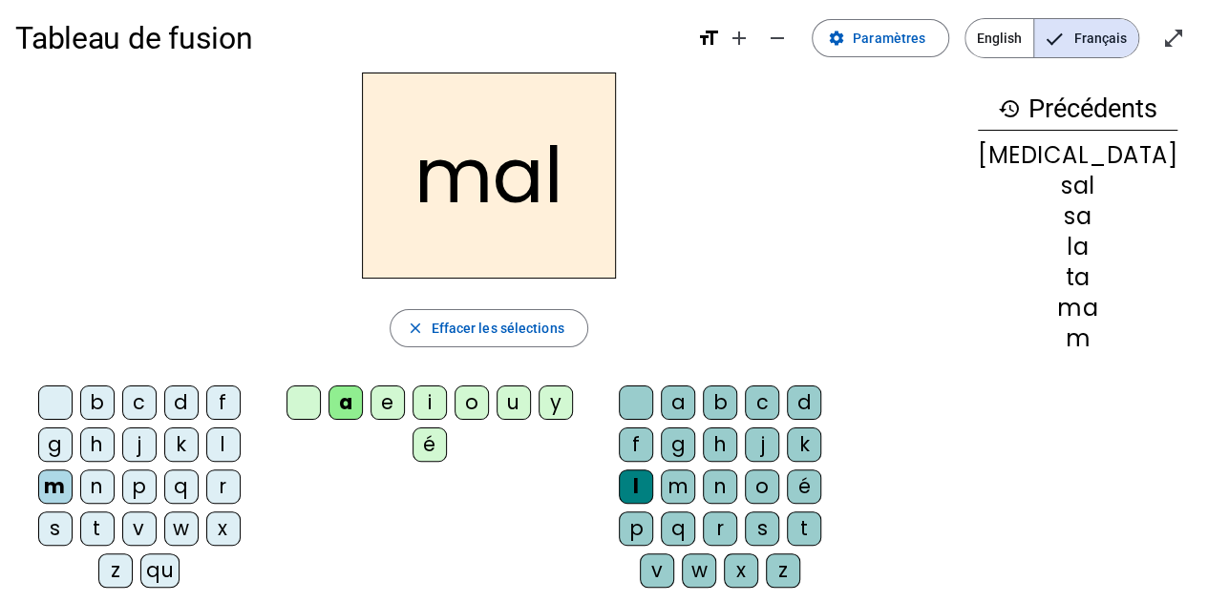 The width and height of the screenshot is (1208, 602). What do you see at coordinates (430, 403) in the screenshot?
I see `div: i` at bounding box center [430, 403].